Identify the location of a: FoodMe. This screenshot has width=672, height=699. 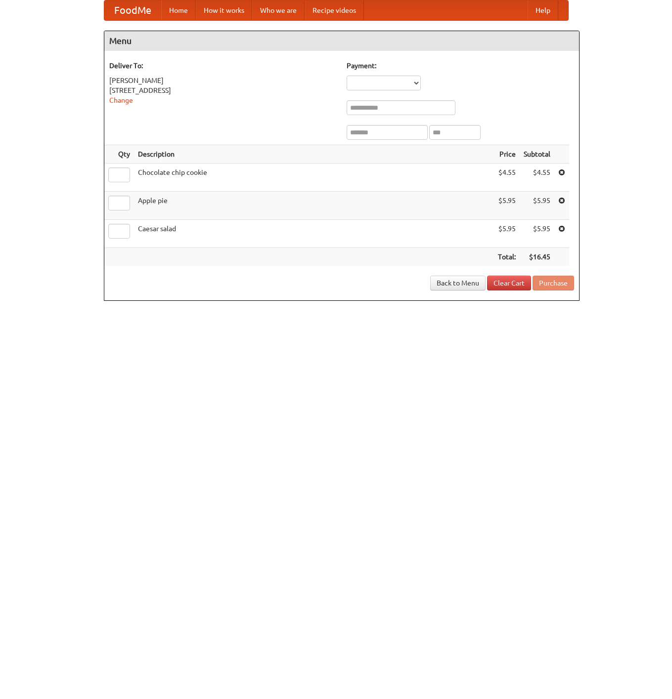
(132, 10).